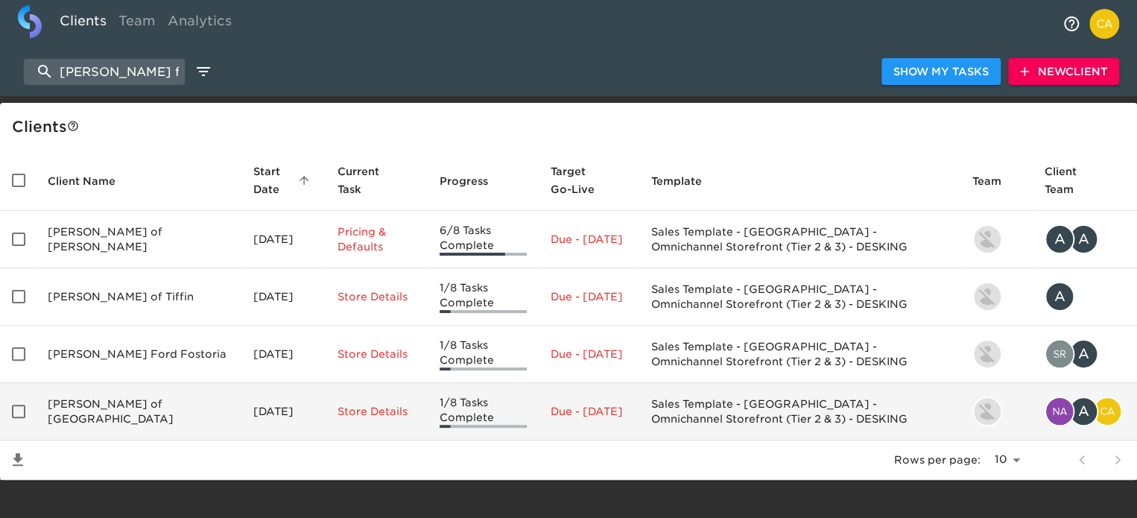 Image resolution: width=1137 pixels, height=518 pixels. What do you see at coordinates (941, 72) in the screenshot?
I see `button: Show My Tasks` at bounding box center [941, 72].